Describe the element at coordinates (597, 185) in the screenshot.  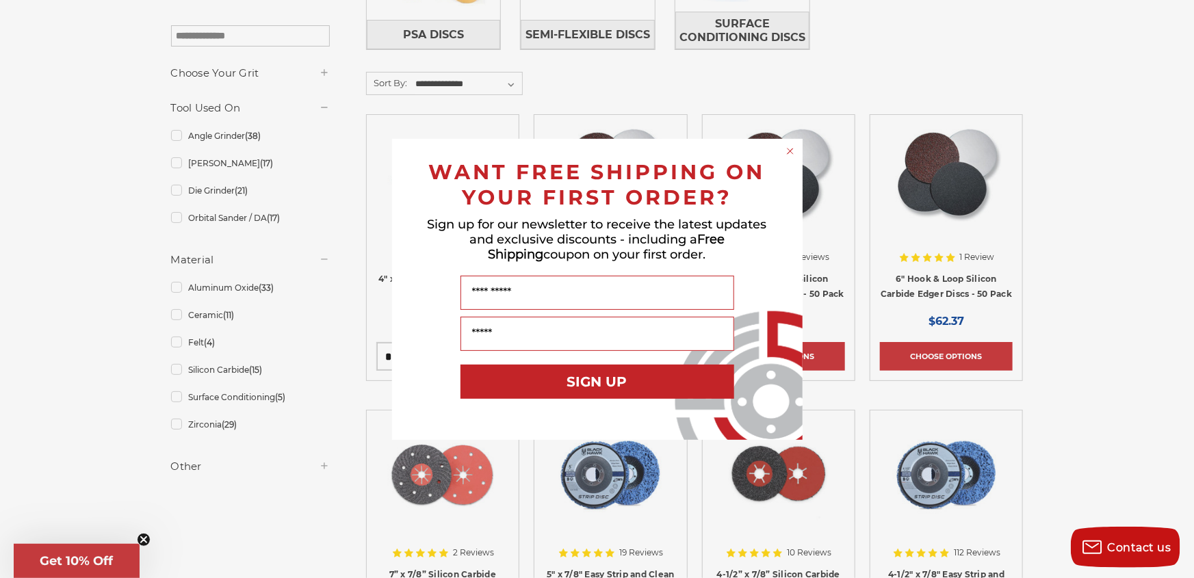
I see `span: WANT FREE SHIPPING ON YOUR FIRST ORDER?` at that location.